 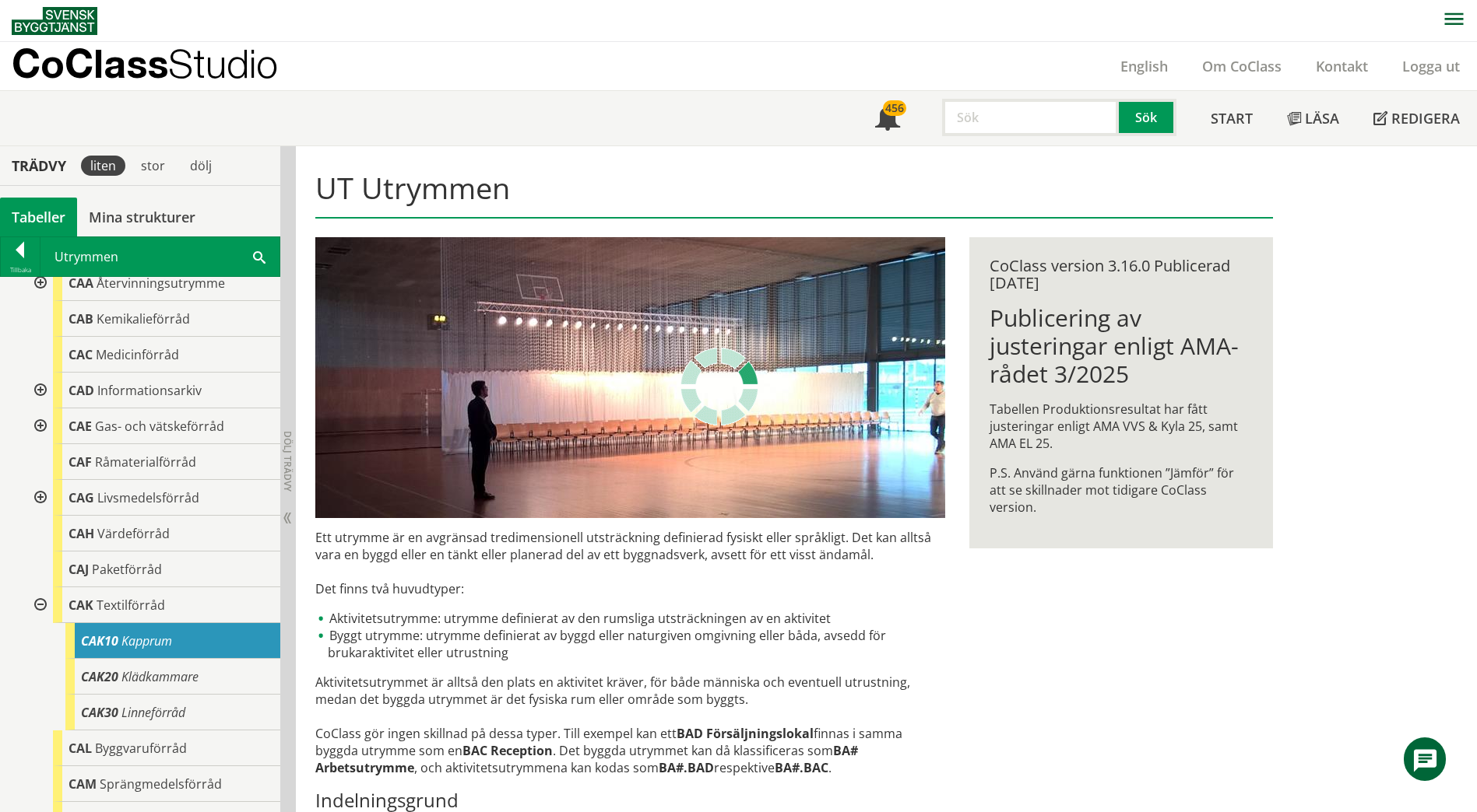 I want to click on li: Byggt utrymme: utrymme definierat av byggd eller naturgiven omgivning eller båda, avsedd för bruk..., so click(x=630, y=645).